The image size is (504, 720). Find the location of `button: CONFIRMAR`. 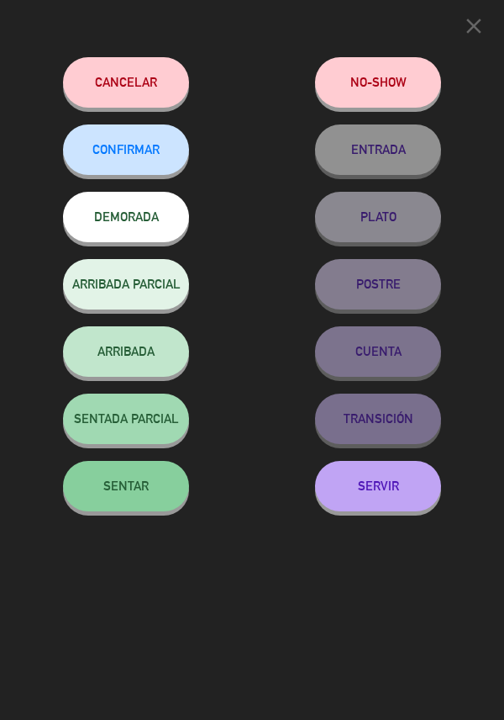

button: CONFIRMAR is located at coordinates (126, 150).